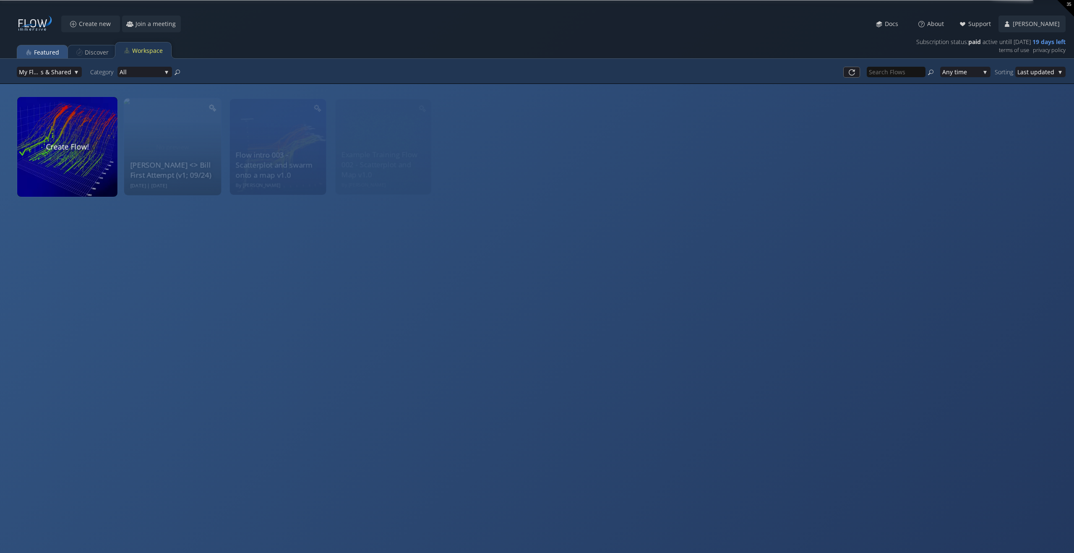 Image resolution: width=1074 pixels, height=553 pixels. I want to click on span: Any ti, so click(950, 72).